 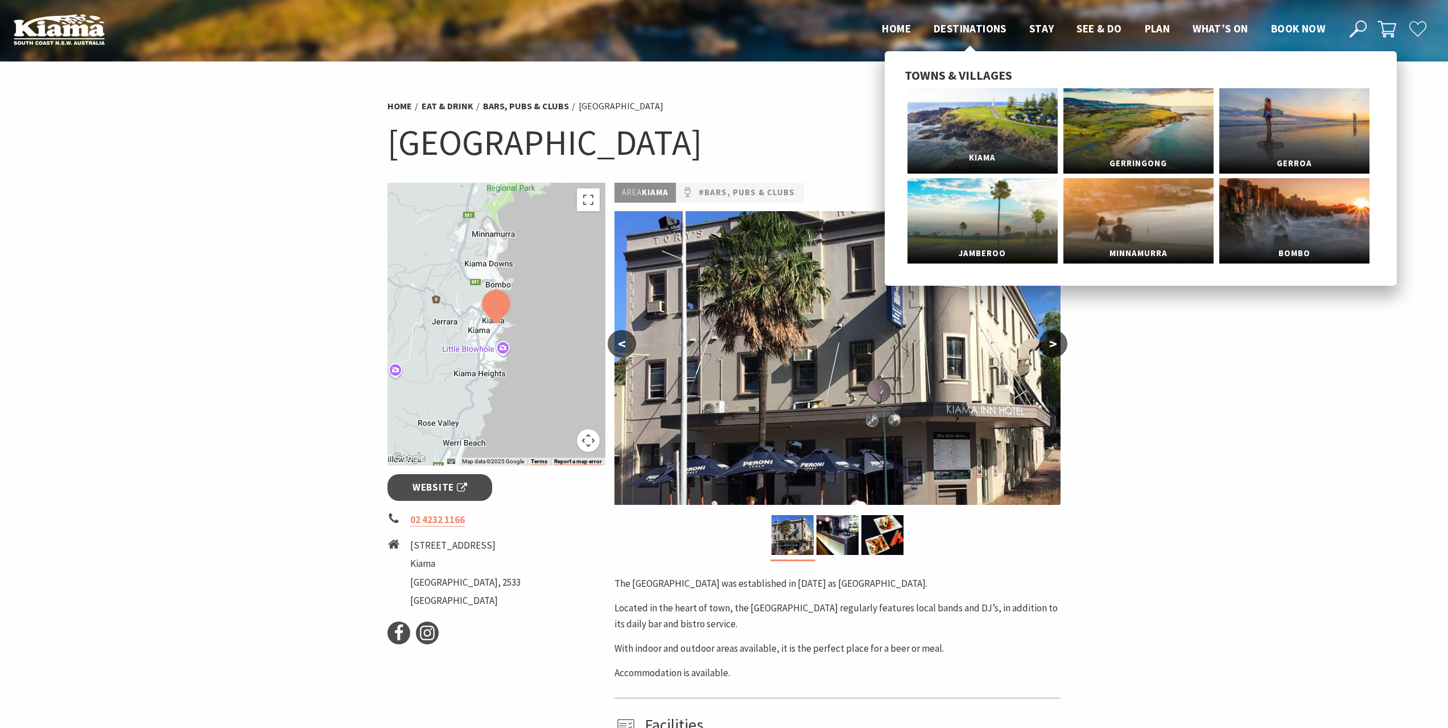 What do you see at coordinates (958, 75) in the screenshot?
I see `span: Towns & Villages` at bounding box center [958, 75].